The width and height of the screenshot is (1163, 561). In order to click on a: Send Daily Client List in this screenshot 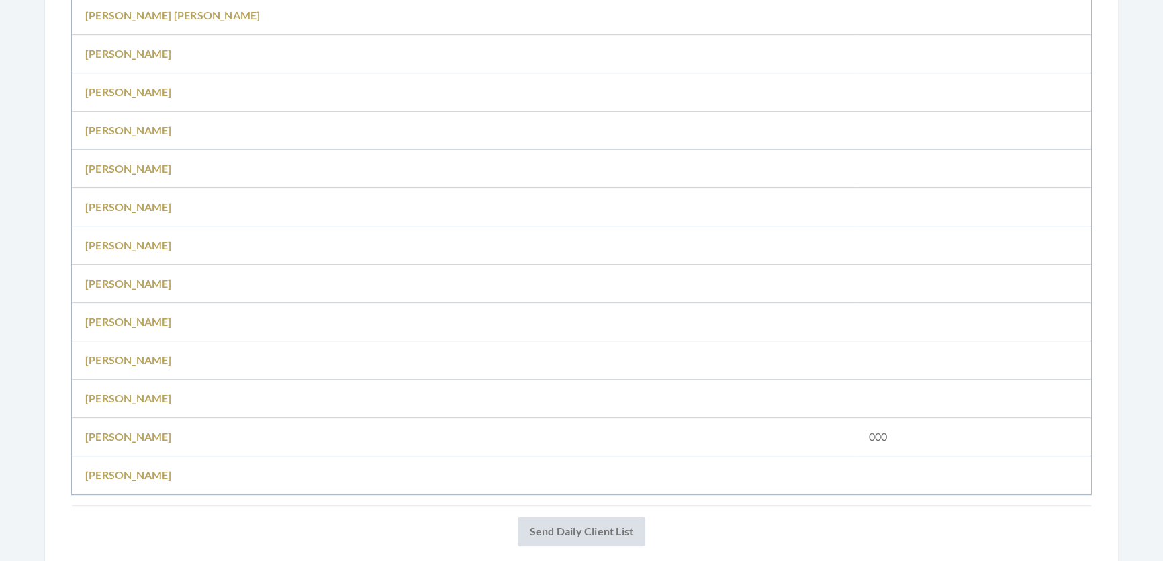, I will do `click(581, 531)`.